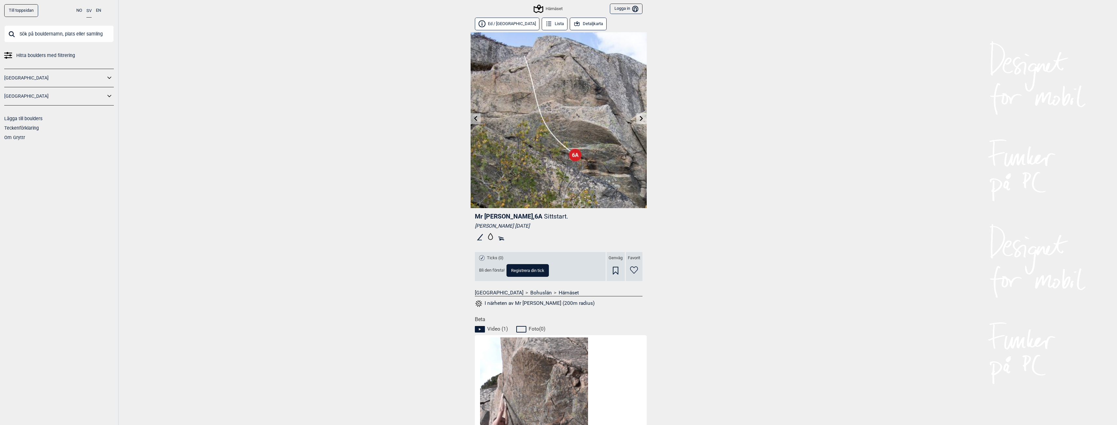 This screenshot has height=425, width=1117. Describe the element at coordinates (89, 11) in the screenshot. I see `button: SV` at that location.